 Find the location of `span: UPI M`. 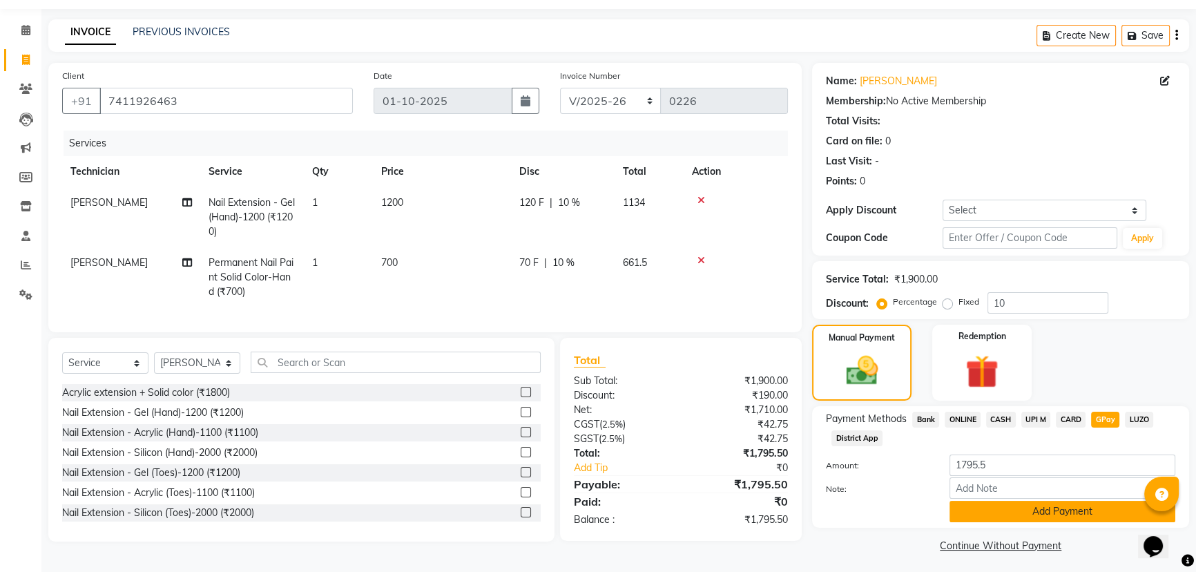

span: UPI M is located at coordinates (1036, 419).